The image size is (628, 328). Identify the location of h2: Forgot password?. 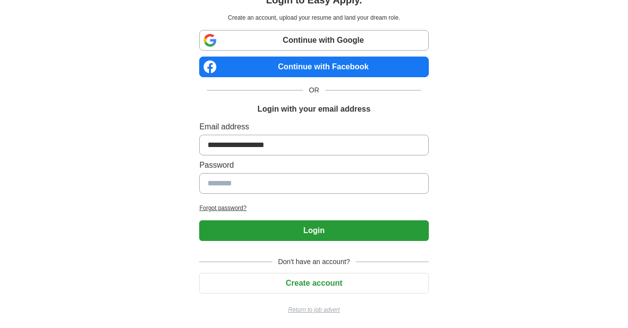
(314, 208).